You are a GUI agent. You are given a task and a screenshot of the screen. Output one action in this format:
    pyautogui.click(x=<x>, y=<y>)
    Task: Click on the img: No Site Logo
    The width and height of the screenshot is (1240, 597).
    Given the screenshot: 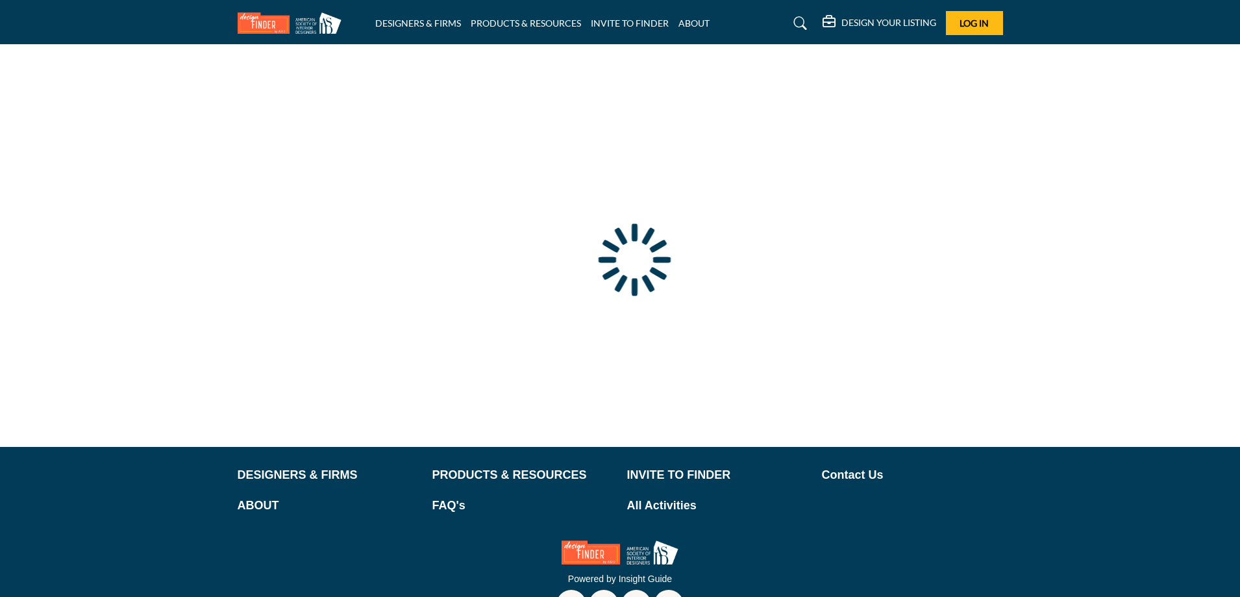 What is the action you would take?
    pyautogui.click(x=620, y=552)
    